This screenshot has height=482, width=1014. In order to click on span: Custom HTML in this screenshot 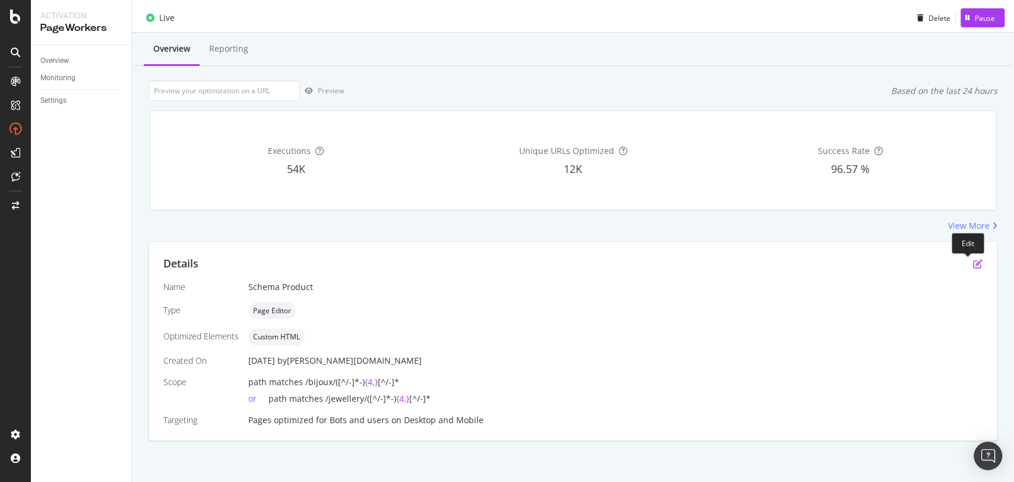, I will do `click(276, 337)`.